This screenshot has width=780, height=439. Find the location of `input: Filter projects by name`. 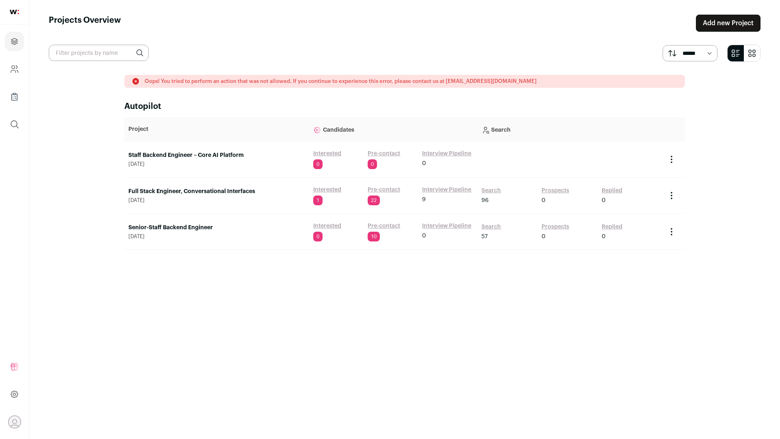

input: Filter projects by name is located at coordinates (99, 53).